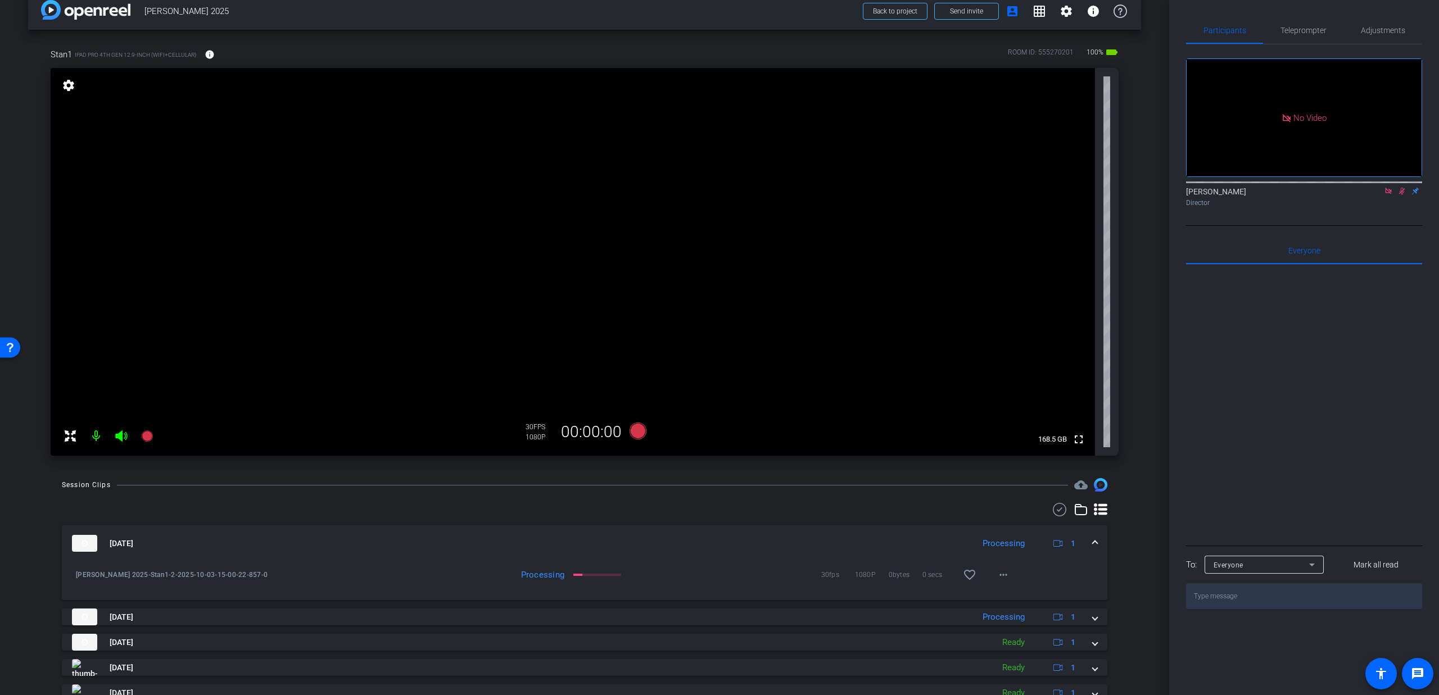 The image size is (1439, 695). I want to click on div: Session Clips, so click(86, 485).